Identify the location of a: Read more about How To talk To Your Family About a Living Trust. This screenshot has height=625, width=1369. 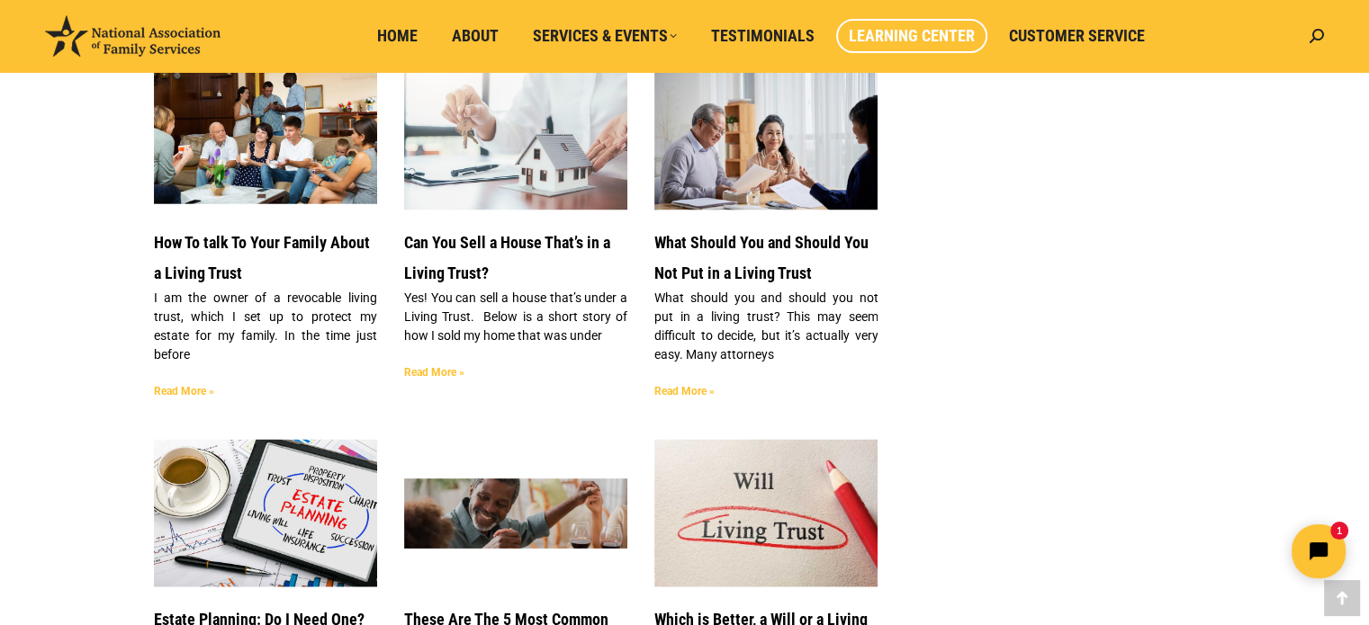
(184, 391).